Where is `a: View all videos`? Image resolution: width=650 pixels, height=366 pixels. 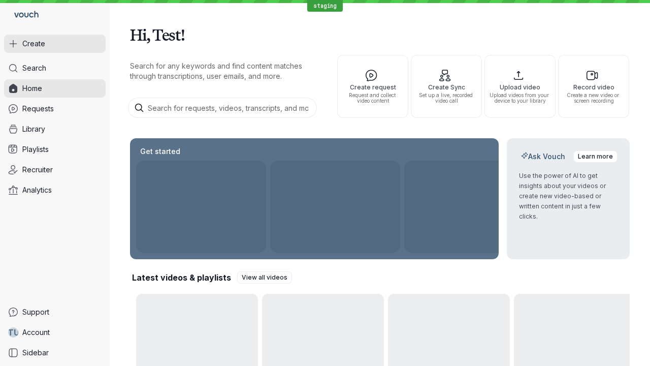 a: View all videos is located at coordinates (265, 277).